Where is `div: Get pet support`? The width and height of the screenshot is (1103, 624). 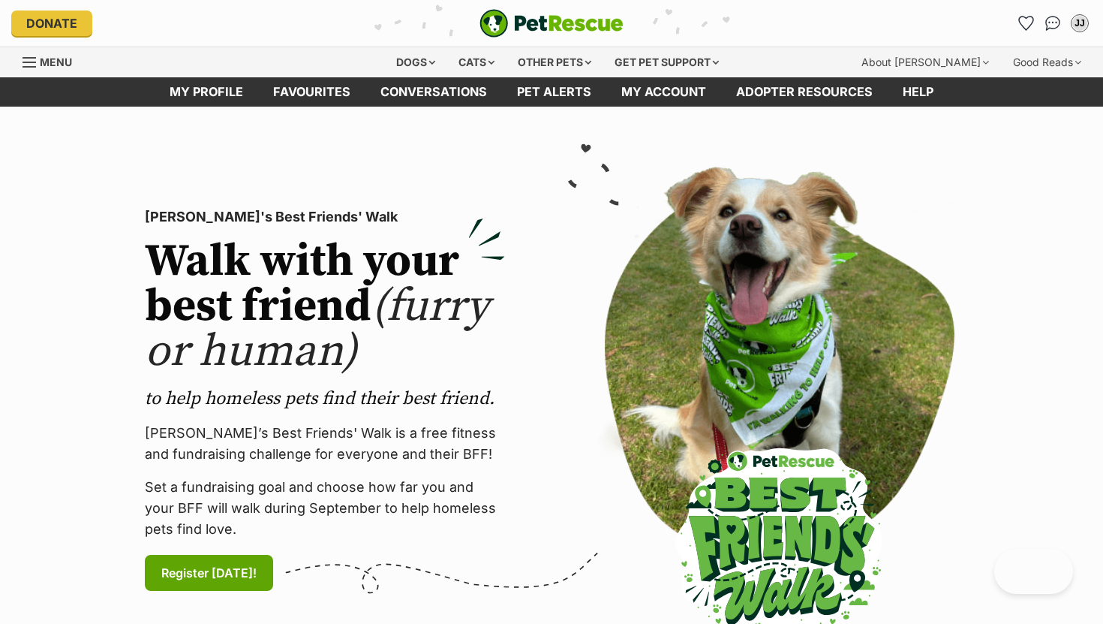 div: Get pet support is located at coordinates (666, 62).